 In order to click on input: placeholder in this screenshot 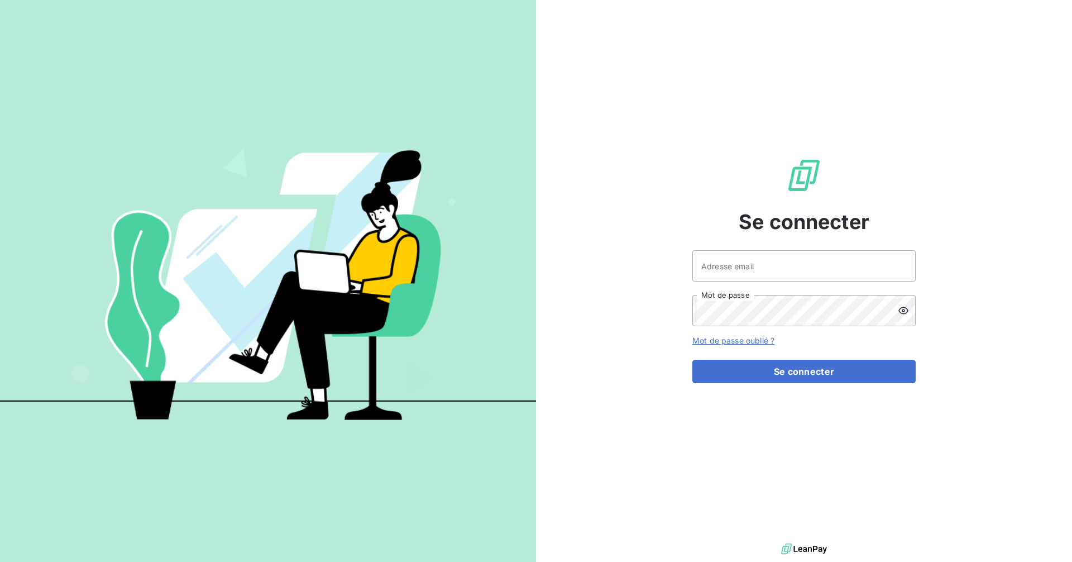, I will do `click(804, 266)`.